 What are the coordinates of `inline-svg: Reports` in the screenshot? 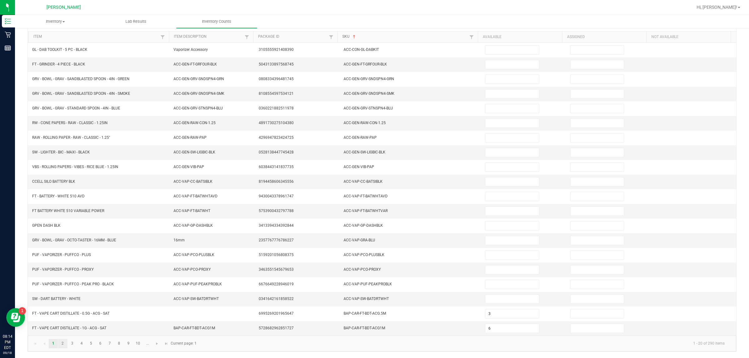 It's located at (8, 48).